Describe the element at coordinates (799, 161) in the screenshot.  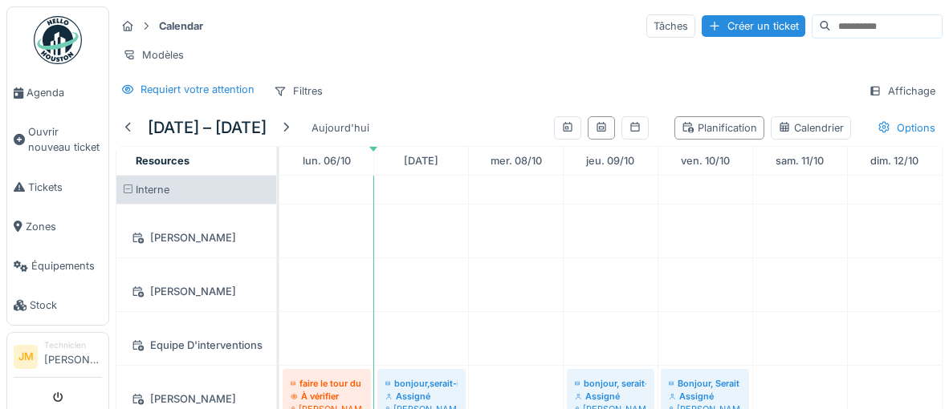
I see `a: 11 octobre 2025` at that location.